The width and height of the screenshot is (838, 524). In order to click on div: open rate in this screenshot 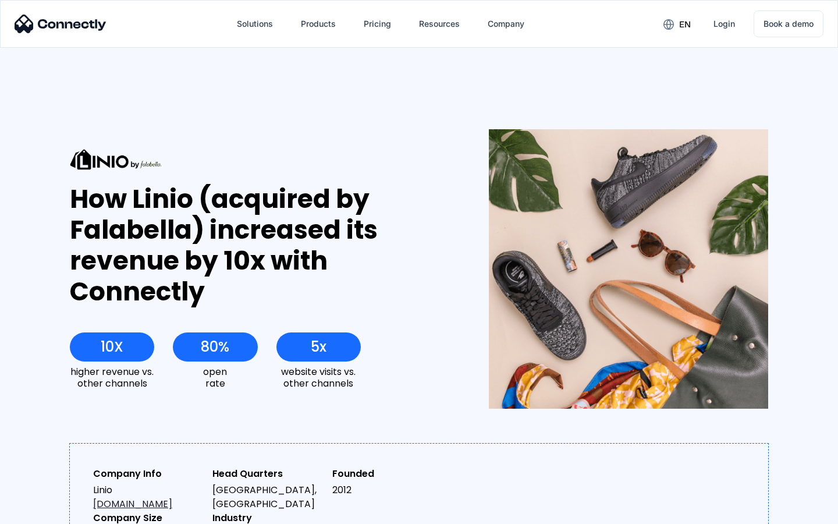, I will do `click(215, 377)`.